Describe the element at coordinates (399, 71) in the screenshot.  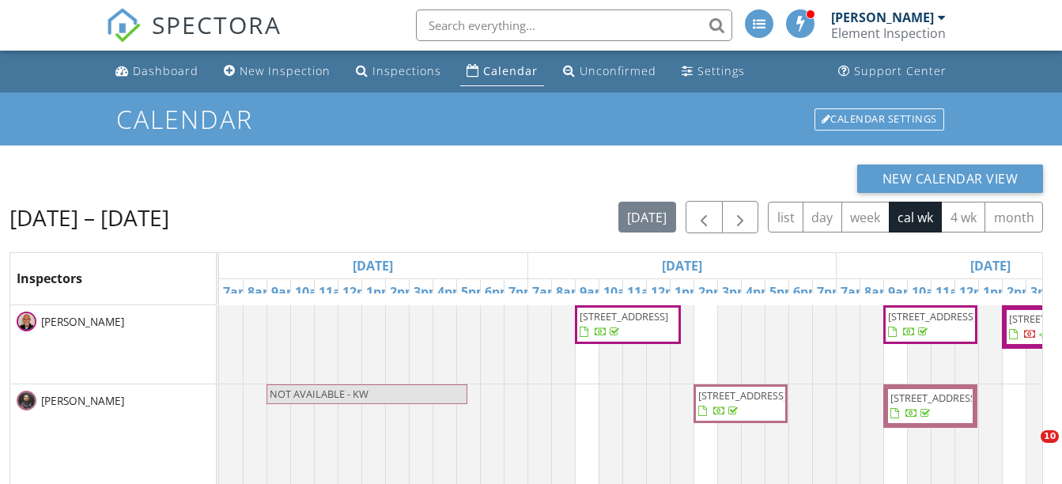
I see `a: Inspections` at that location.